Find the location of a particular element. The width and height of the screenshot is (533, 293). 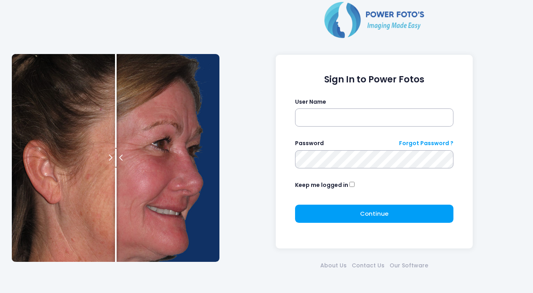

span: Continue is located at coordinates (374, 213).